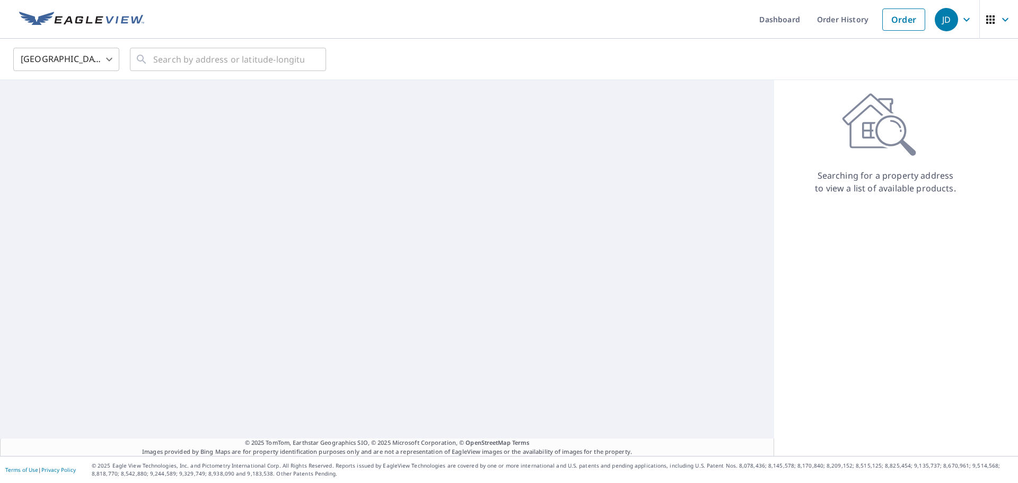 Image resolution: width=1018 pixels, height=483 pixels. Describe the element at coordinates (228, 59) in the screenshot. I see `input: Search by address or latitude-longitude` at that location.